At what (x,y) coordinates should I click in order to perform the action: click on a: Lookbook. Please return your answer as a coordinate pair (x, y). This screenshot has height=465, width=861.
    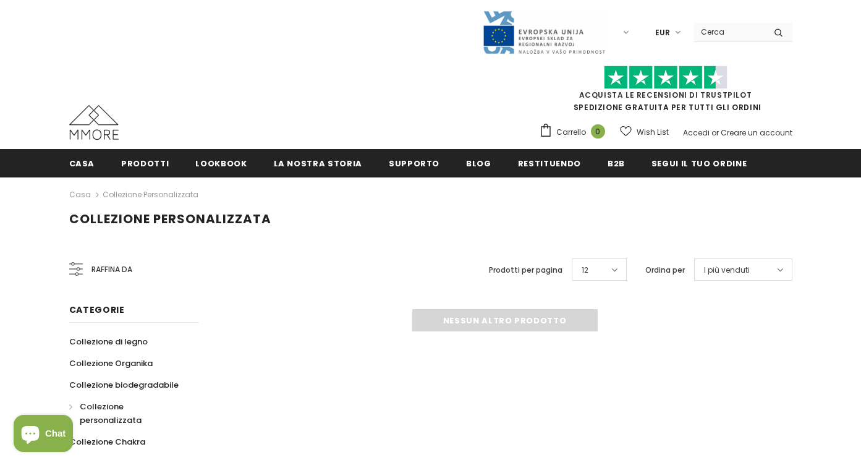
    Looking at the image, I should click on (221, 163).